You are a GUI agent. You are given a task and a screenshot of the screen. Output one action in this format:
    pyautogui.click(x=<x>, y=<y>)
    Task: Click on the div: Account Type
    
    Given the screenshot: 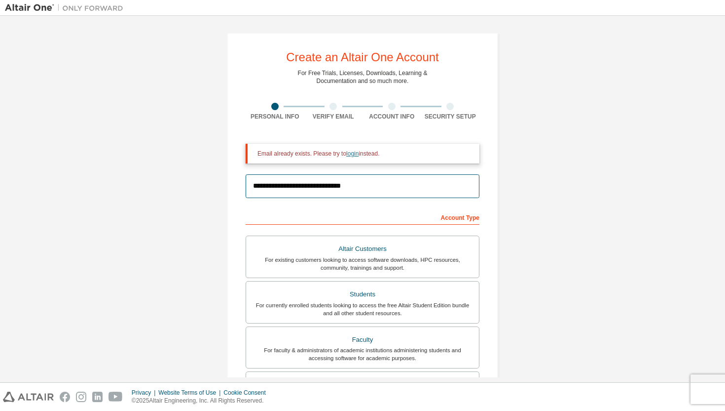 What is the action you would take?
    pyautogui.click(x=363, y=217)
    